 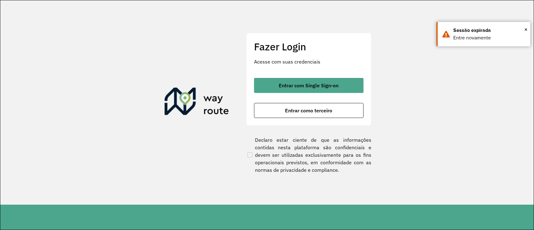 I want to click on div: Entre novamente, so click(x=489, y=38).